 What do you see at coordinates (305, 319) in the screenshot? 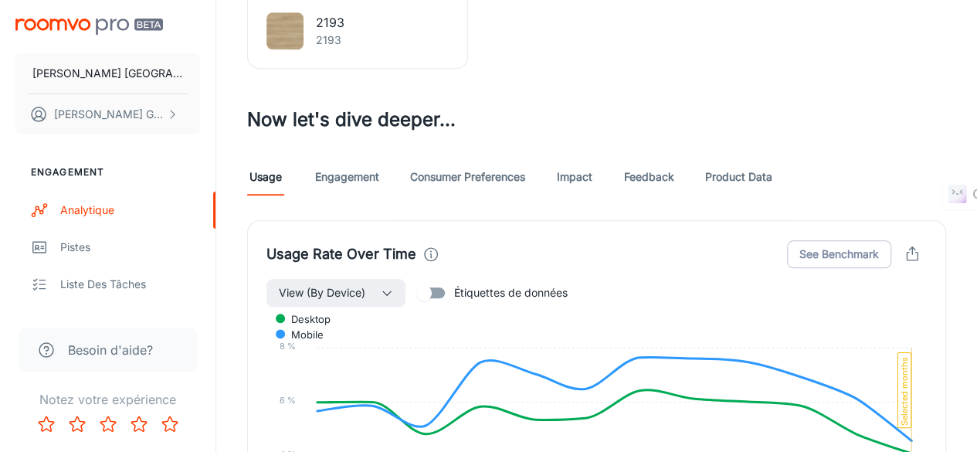
I see `span: desktop` at bounding box center [305, 319].